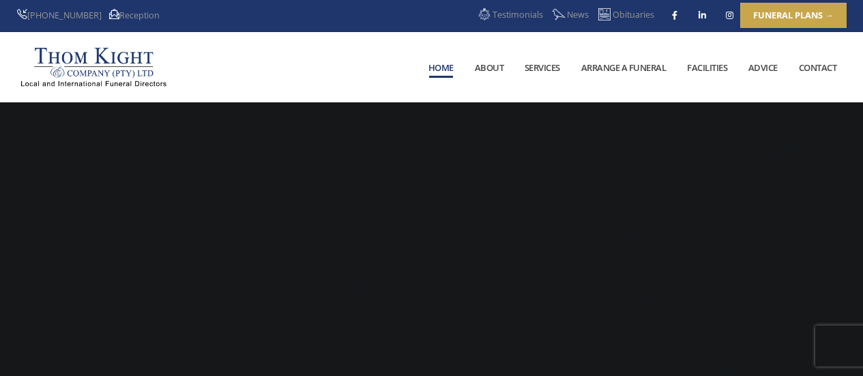 The width and height of the screenshot is (863, 376). I want to click on a: Services, so click(543, 68).